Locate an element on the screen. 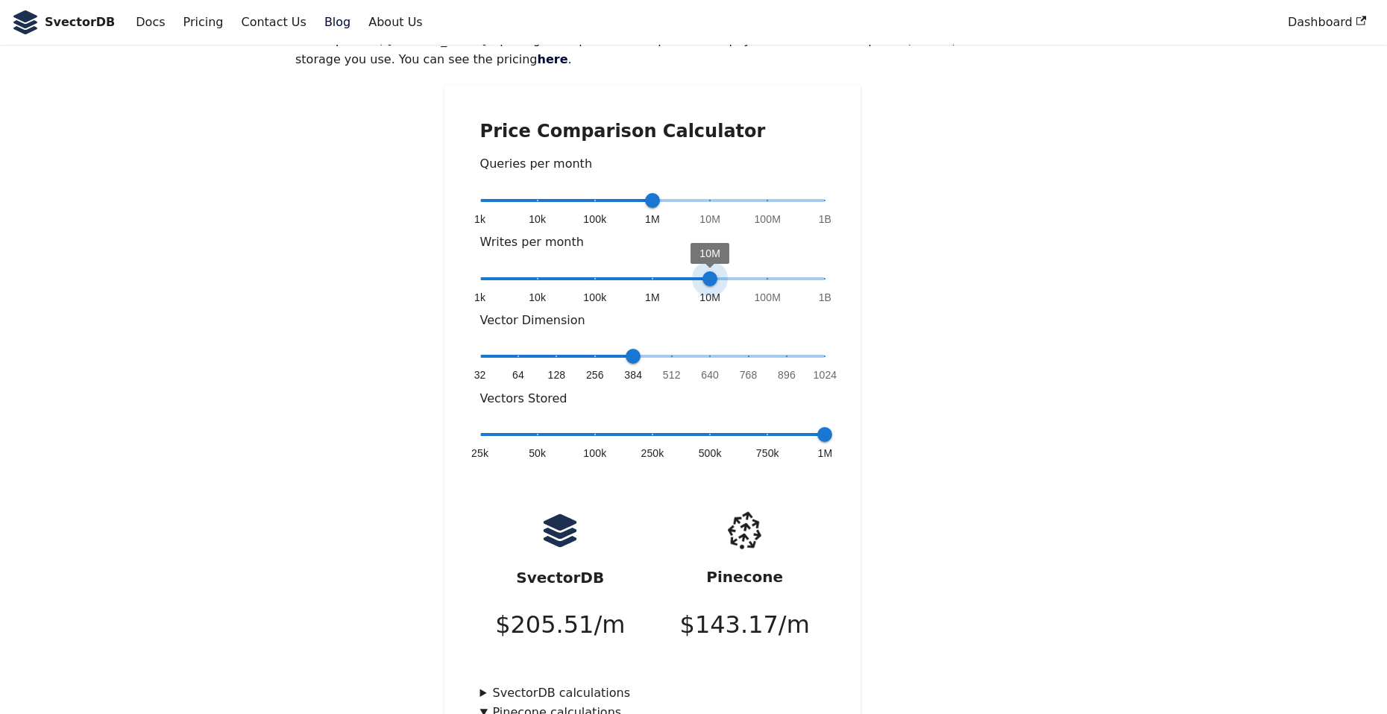 This screenshot has width=1387, height=714. span: 32 is located at coordinates (480, 375).